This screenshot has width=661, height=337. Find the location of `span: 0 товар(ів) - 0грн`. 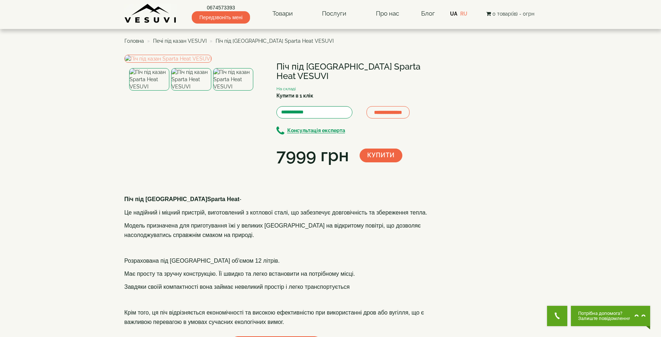

span: 0 товар(ів) - 0грн is located at coordinates (514, 14).